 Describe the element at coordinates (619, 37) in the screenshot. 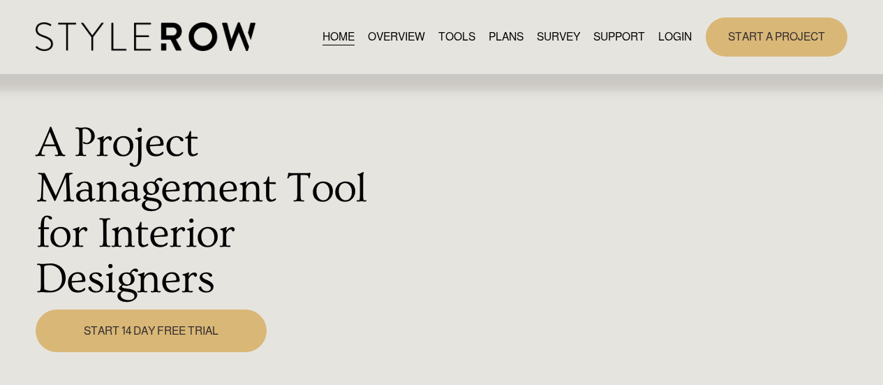

I see `span: SUPPORT` at that location.